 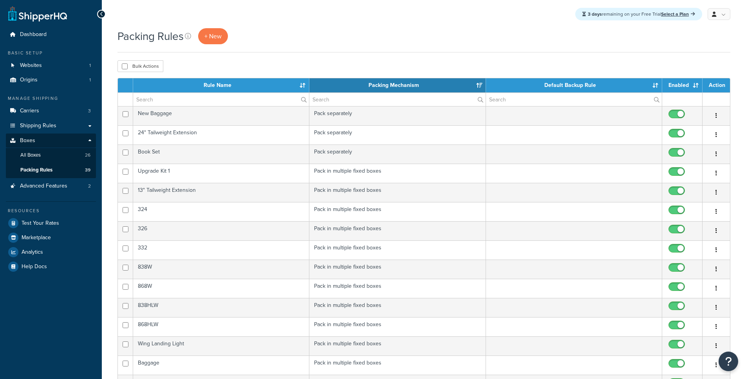 What do you see at coordinates (683, 85) in the screenshot?
I see `th: Enabled: activate to sort column ascending` at bounding box center [683, 85].